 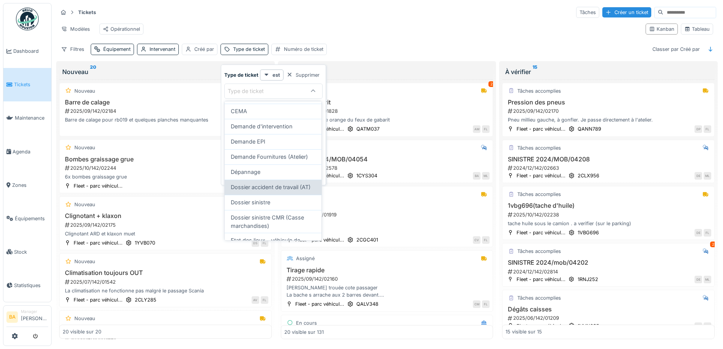 I want to click on div: 2025/09/142/01919, so click(x=388, y=214).